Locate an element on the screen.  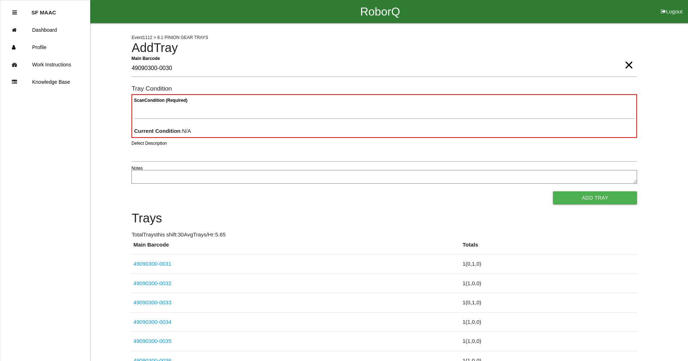
a: Knowledge Base is located at coordinates (45, 82).